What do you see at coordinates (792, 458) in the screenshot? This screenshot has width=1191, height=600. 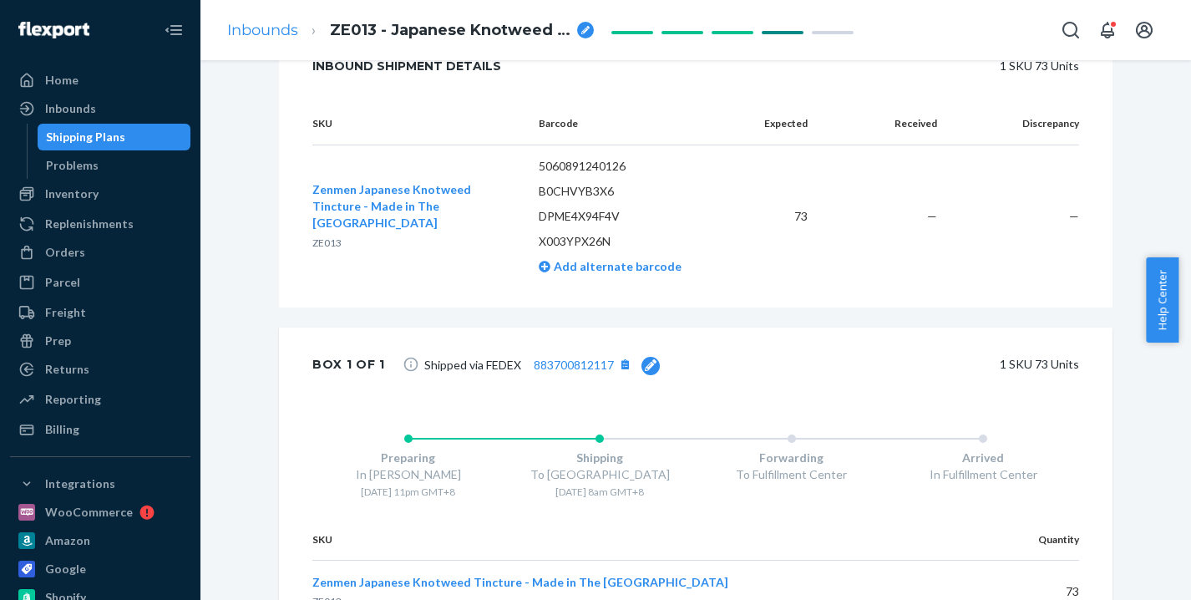 I see `div: Forwarding` at bounding box center [792, 458].